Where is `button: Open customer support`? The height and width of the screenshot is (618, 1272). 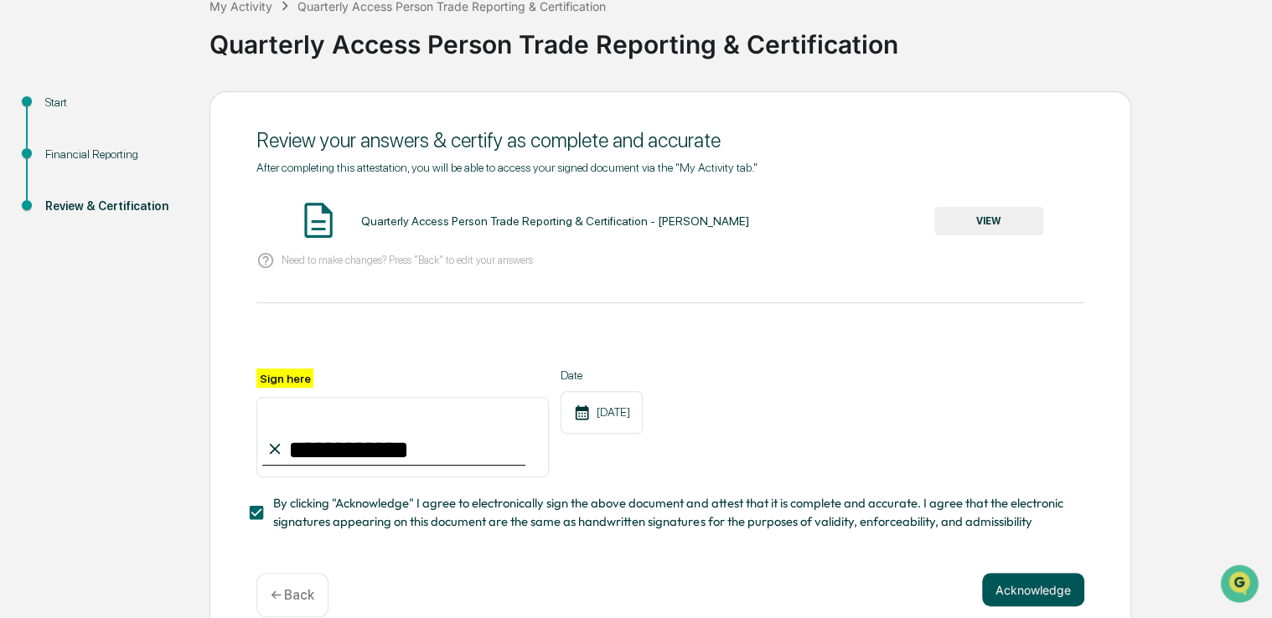
button: Open customer support is located at coordinates (21, 21).